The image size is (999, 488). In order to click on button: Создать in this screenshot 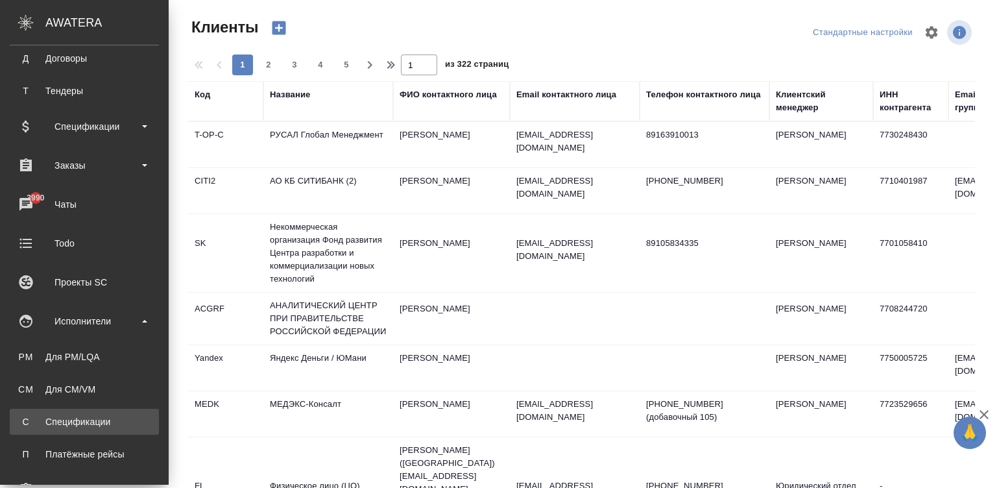, I will do `click(279, 28)`.